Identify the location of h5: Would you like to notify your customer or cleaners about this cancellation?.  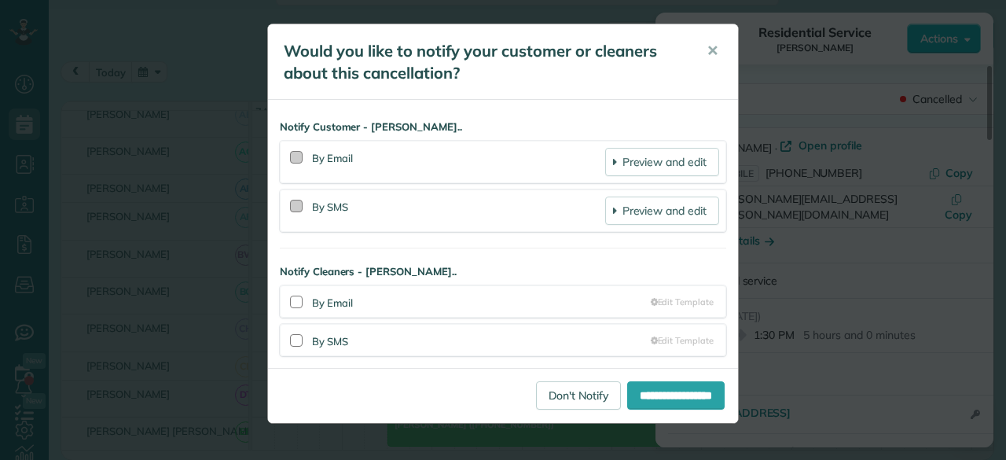
(484, 62).